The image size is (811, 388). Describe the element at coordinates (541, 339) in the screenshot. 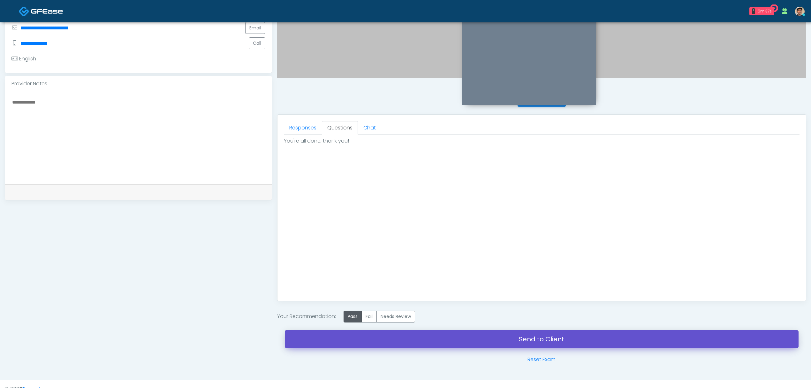

I see `a: Send to Client` at that location.